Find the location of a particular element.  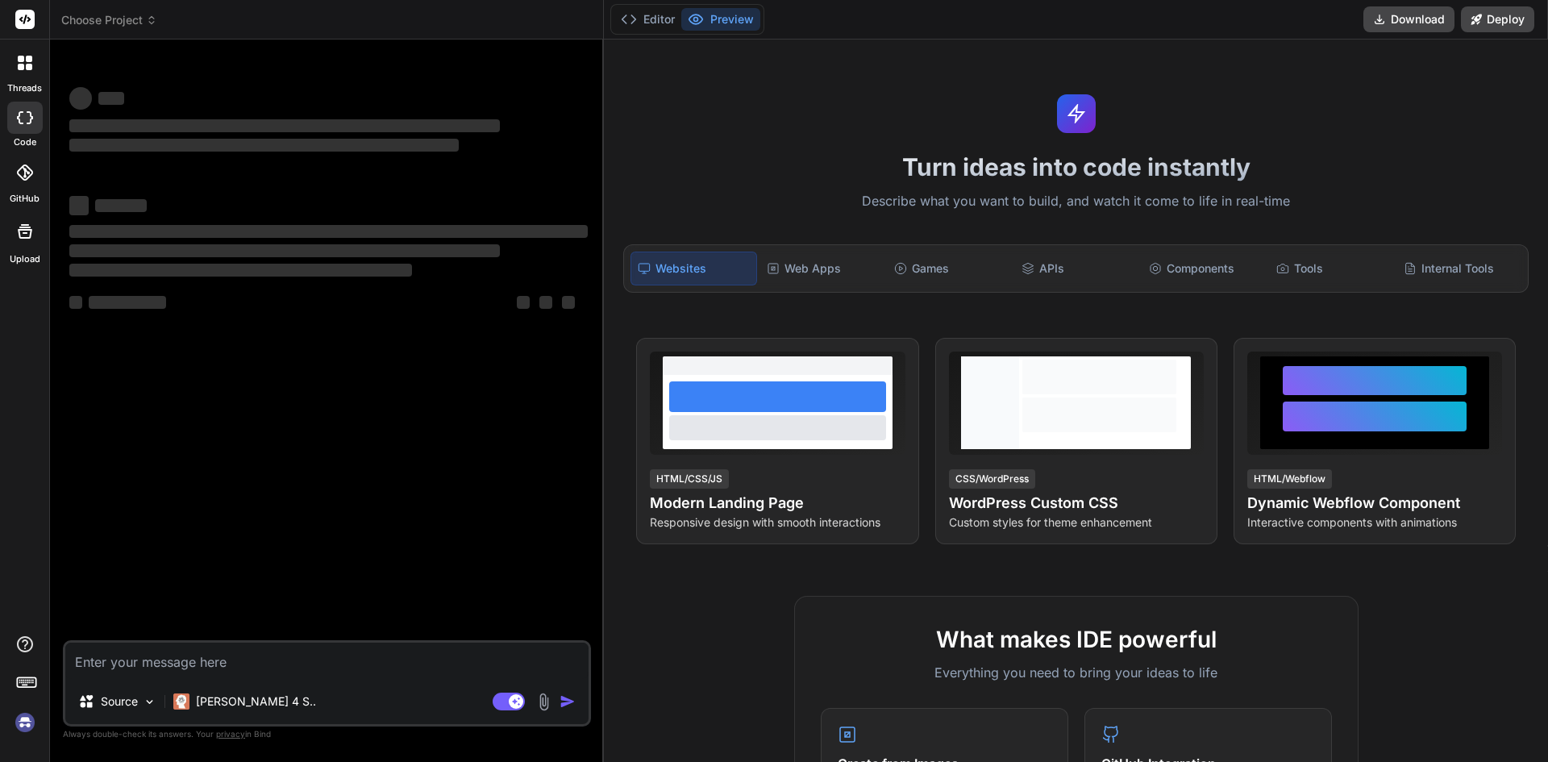

label: Upload is located at coordinates (25, 259).